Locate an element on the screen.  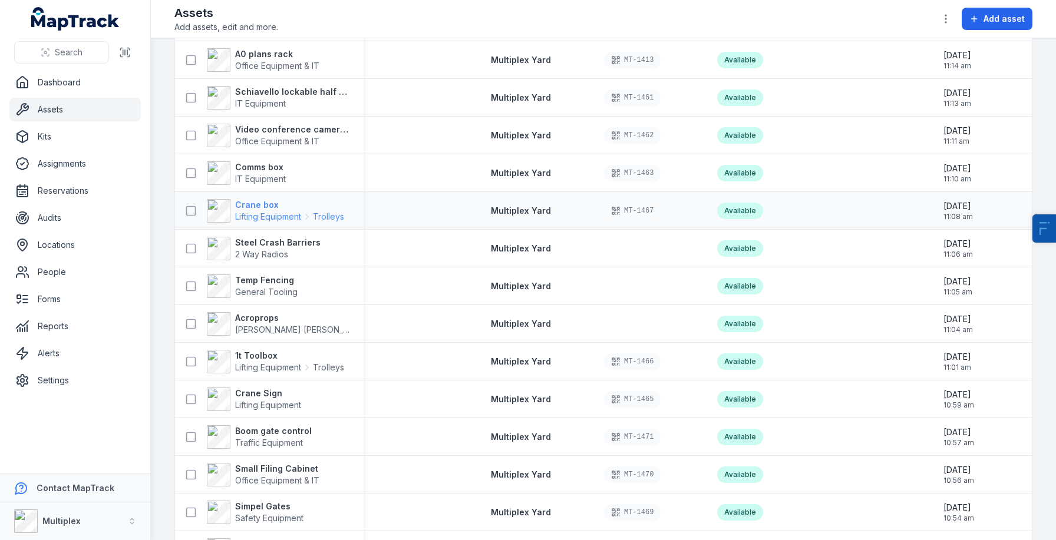
div: MT-1470 is located at coordinates (632, 475).